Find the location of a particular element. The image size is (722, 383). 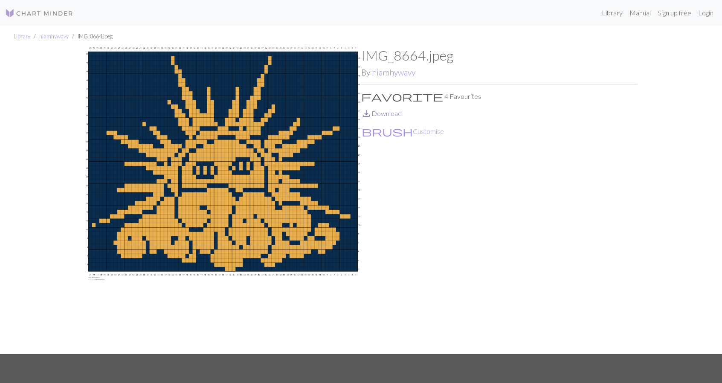

p: 4 Favourites is located at coordinates (500, 96).